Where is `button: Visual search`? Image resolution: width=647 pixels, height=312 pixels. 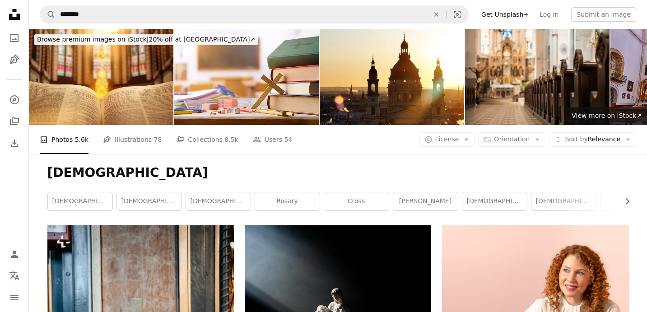
button: Visual search is located at coordinates (457, 14).